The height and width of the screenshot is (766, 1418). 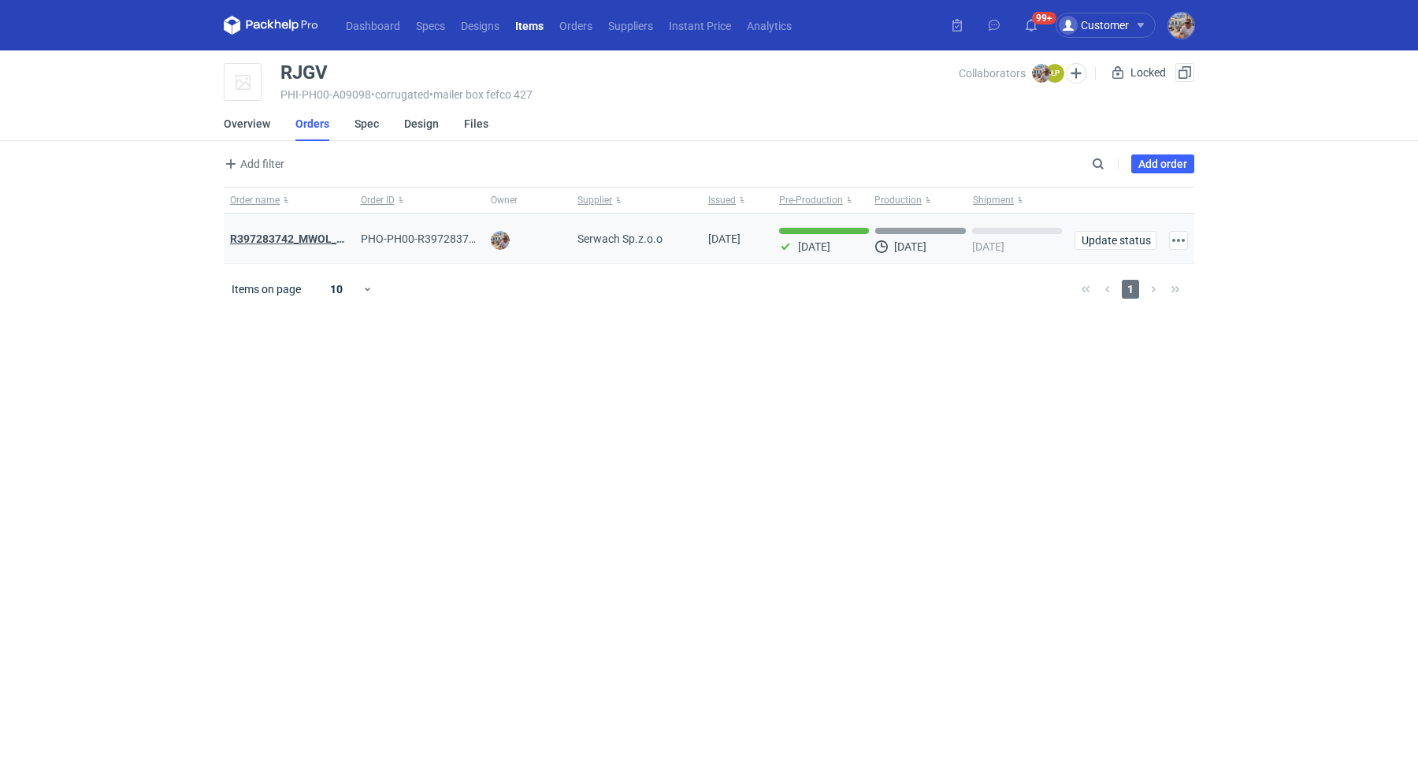 What do you see at coordinates (473, 239) in the screenshot?
I see `span: PHO-PH00-R397283742_MWOL_XOYY_RJGV` at bounding box center [473, 239].